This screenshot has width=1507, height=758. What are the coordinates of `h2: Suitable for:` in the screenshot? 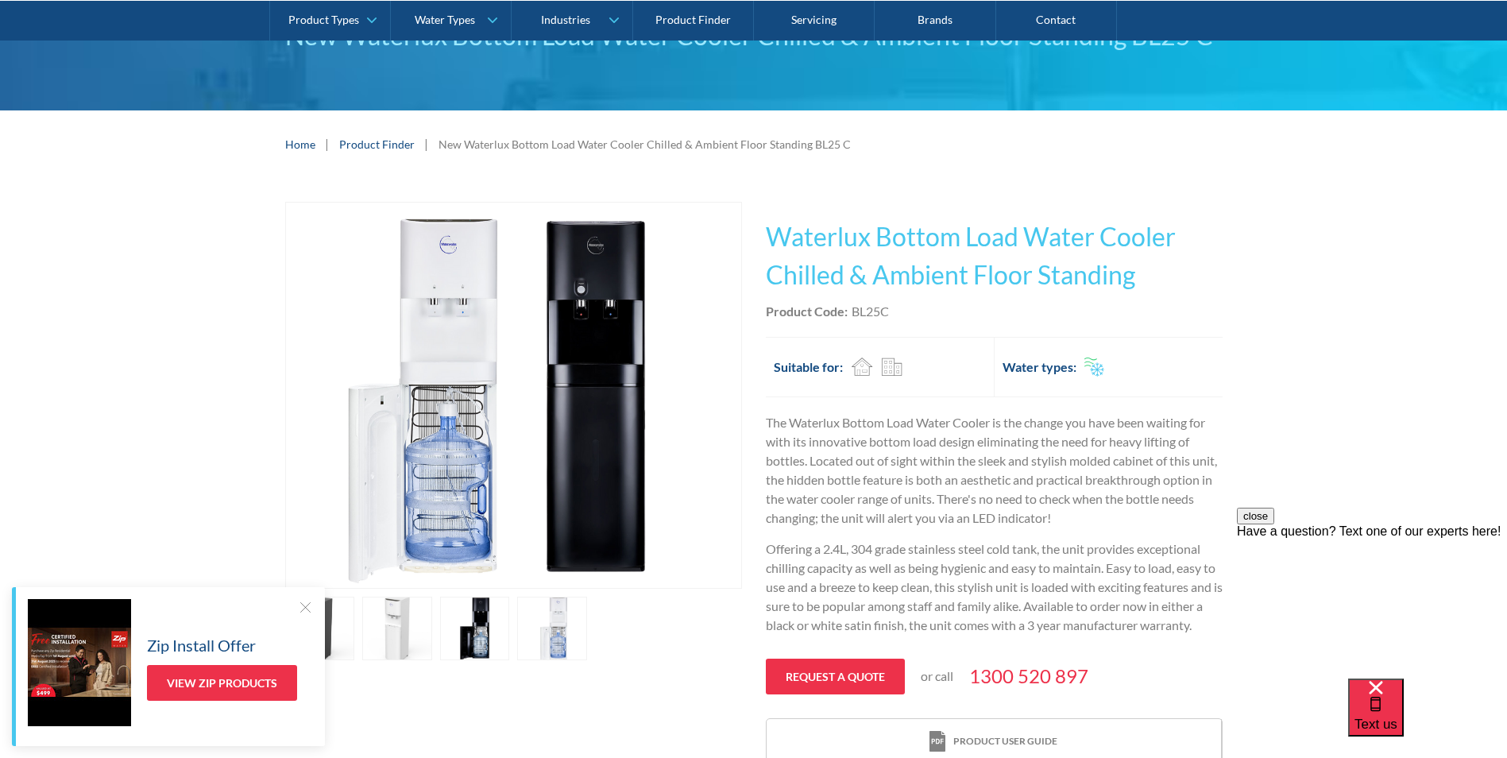 It's located at (808, 367).